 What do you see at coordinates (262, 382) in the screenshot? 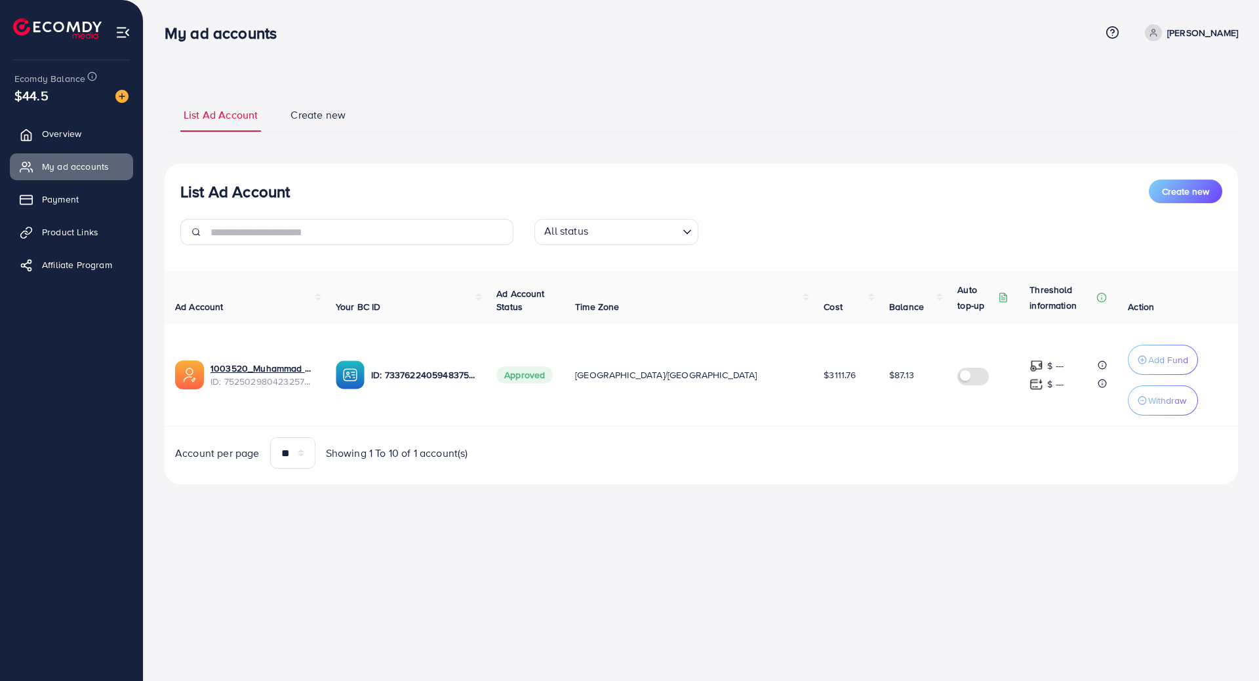
I see `span: ID: 7525029804232572935` at bounding box center [262, 382].